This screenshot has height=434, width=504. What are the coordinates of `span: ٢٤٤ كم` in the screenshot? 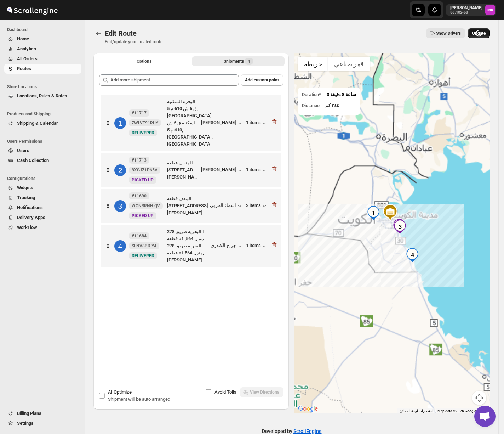 It's located at (332, 105).